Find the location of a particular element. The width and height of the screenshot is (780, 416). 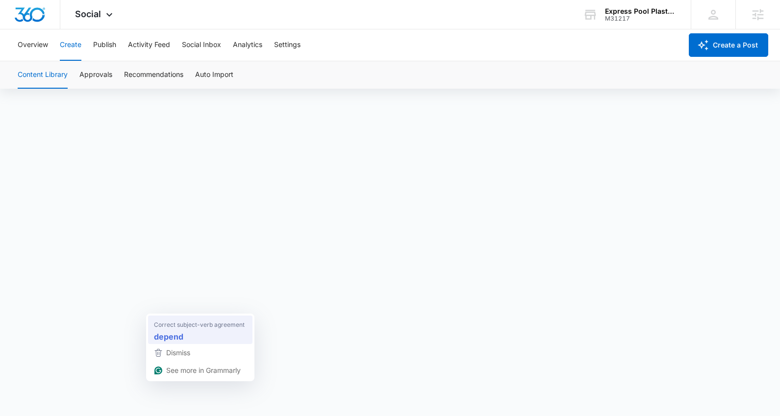

button: Activity Feed is located at coordinates (149, 45).